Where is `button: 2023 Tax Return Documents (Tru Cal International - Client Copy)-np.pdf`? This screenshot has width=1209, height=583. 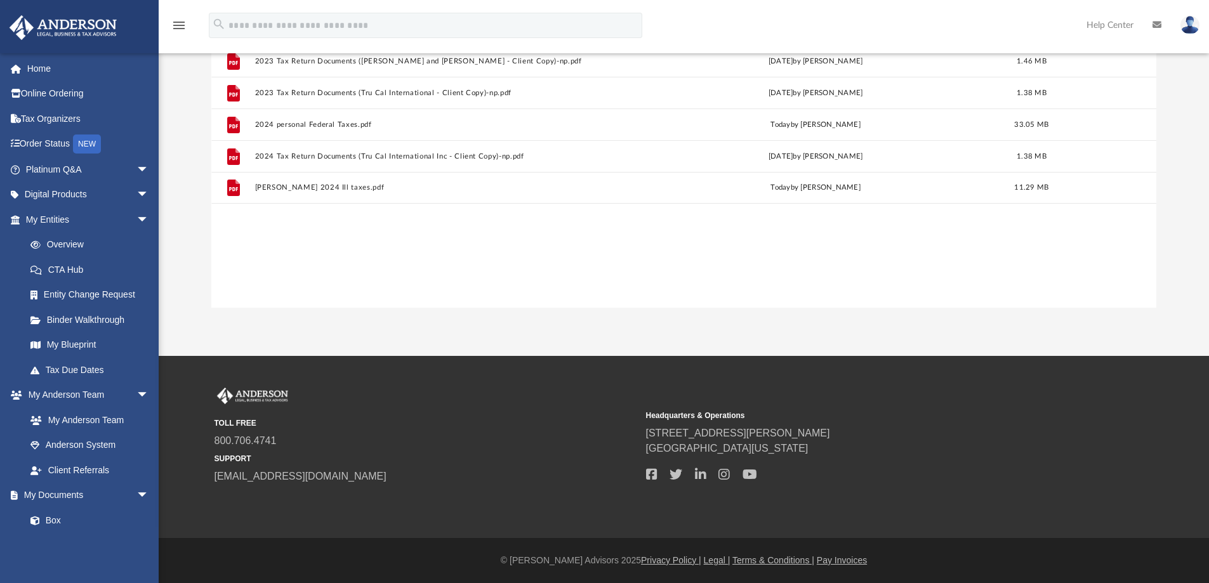 button: 2023 Tax Return Documents (Tru Cal International - Client Copy)-np.pdf is located at coordinates (439, 93).